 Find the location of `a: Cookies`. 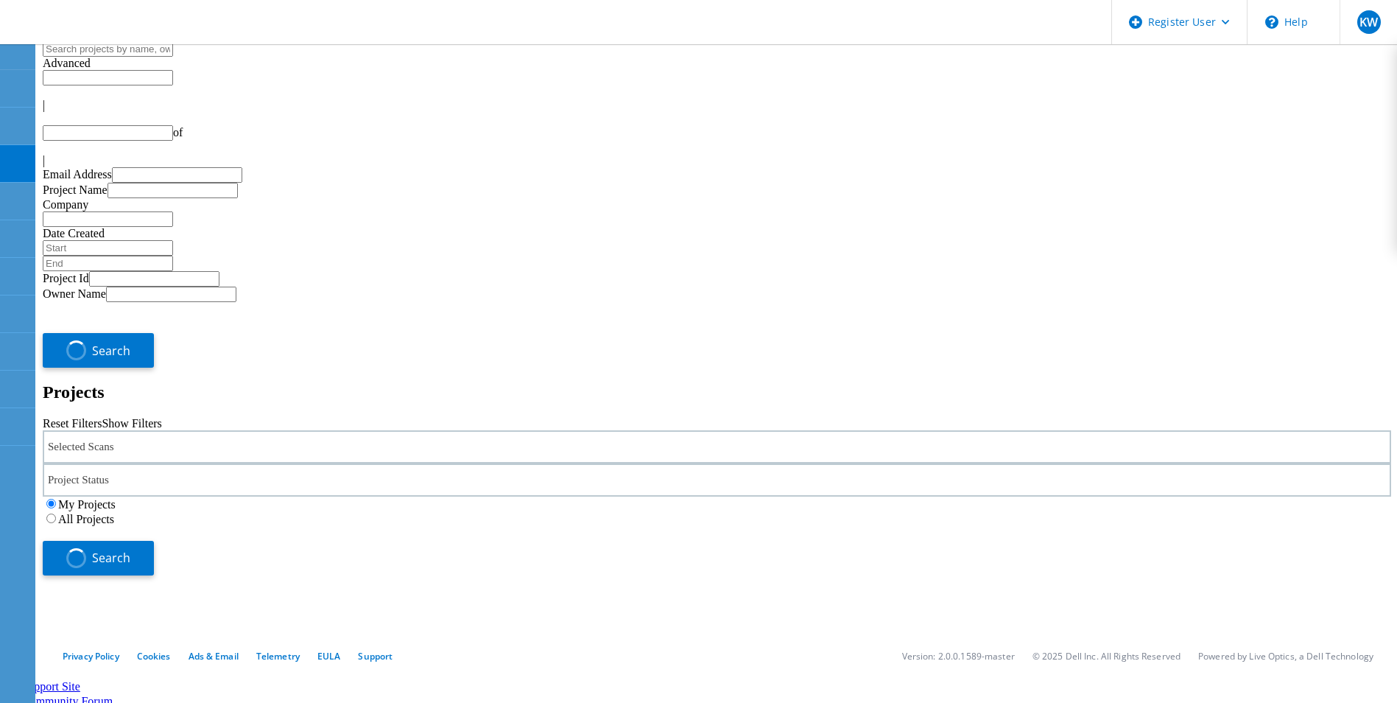

a: Cookies is located at coordinates (154, 656).